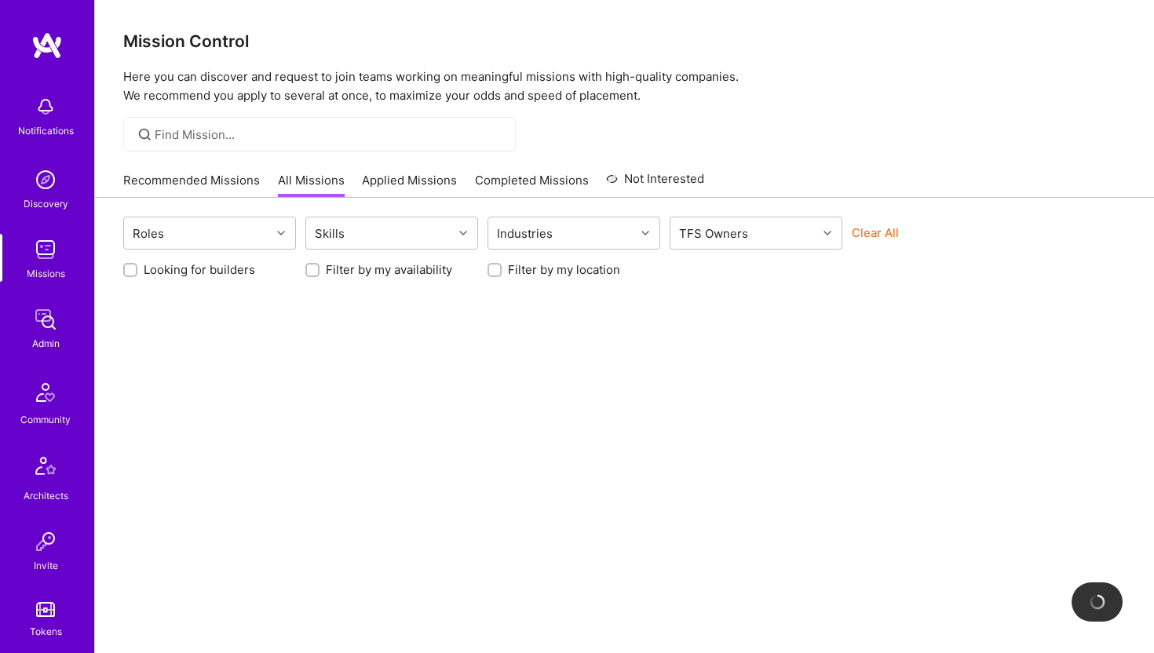  Describe the element at coordinates (531, 184) in the screenshot. I see `a: Completed Missions` at that location.